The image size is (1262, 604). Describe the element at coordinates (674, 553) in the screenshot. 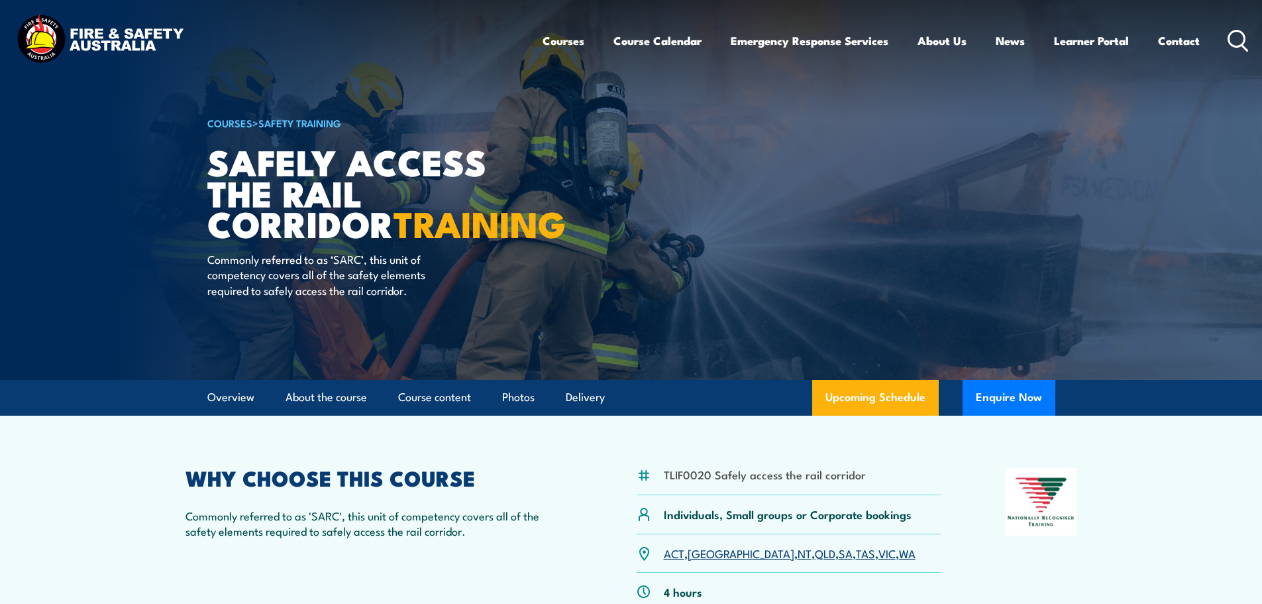

I see `a: ACT` at that location.